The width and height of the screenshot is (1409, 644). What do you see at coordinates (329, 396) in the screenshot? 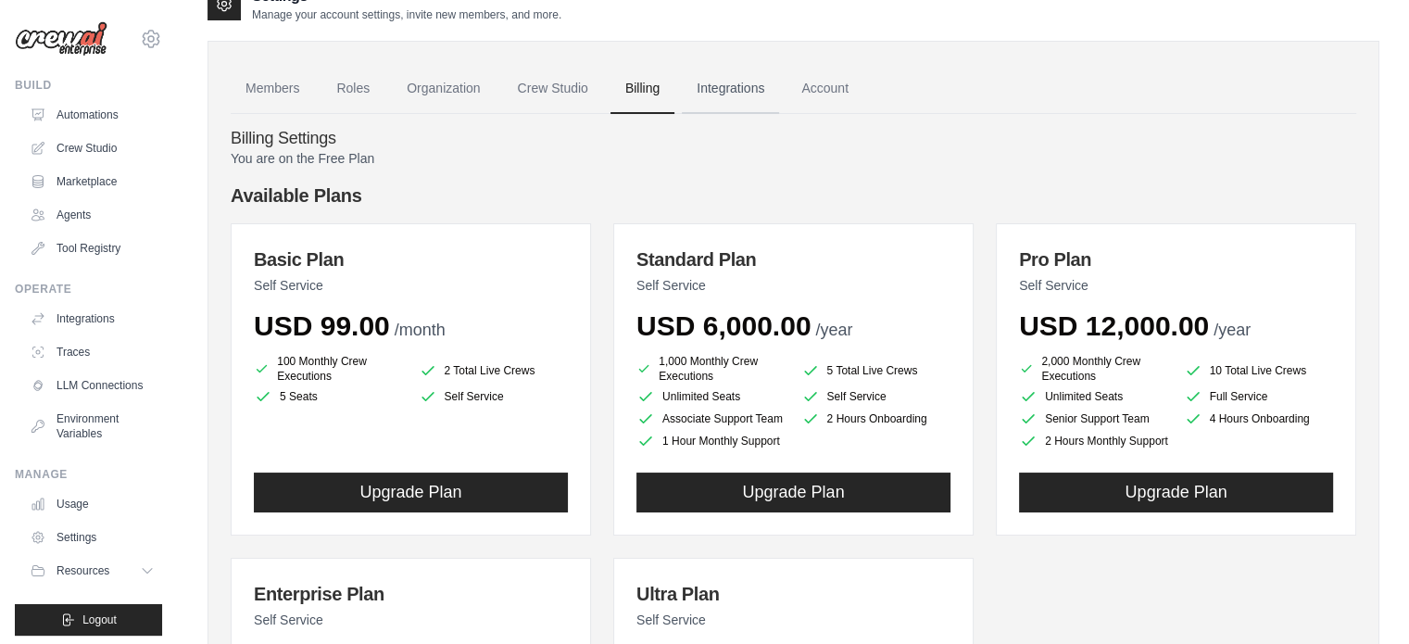
I see `li: 5 Seats` at bounding box center [329, 396].